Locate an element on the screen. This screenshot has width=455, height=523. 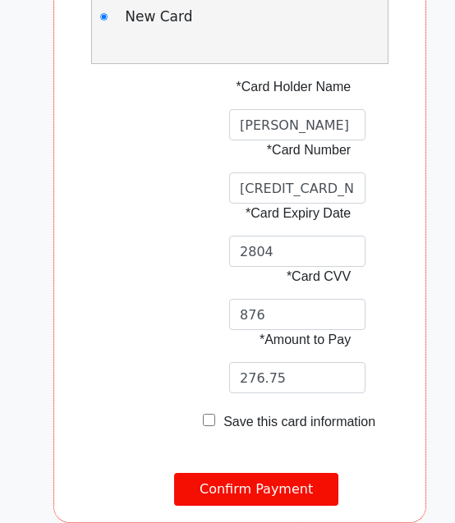
label: *Amount to Pay is located at coordinates (289, 340).